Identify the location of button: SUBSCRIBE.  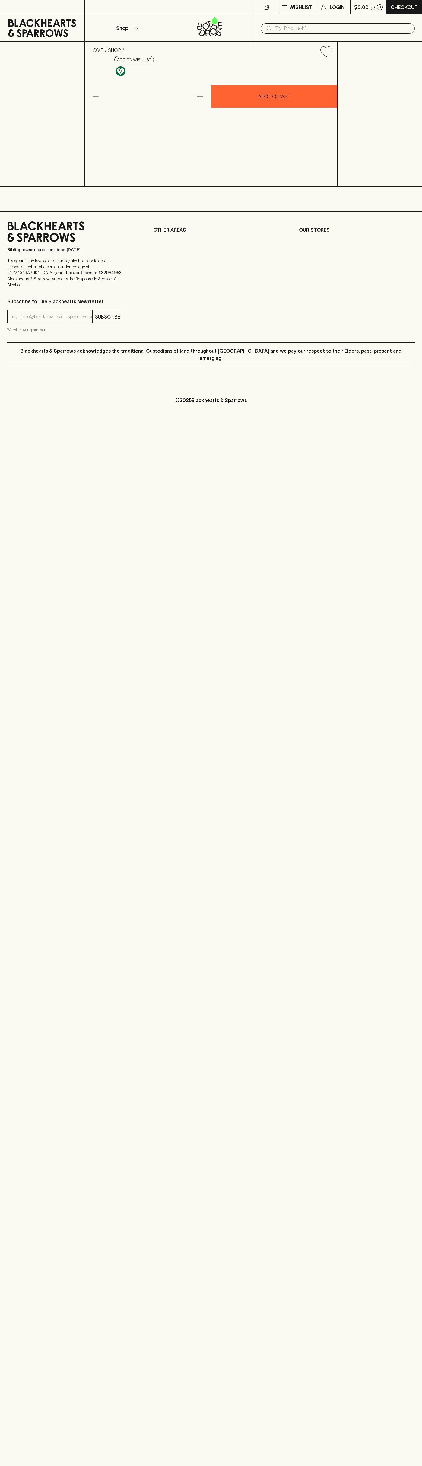
(108, 316).